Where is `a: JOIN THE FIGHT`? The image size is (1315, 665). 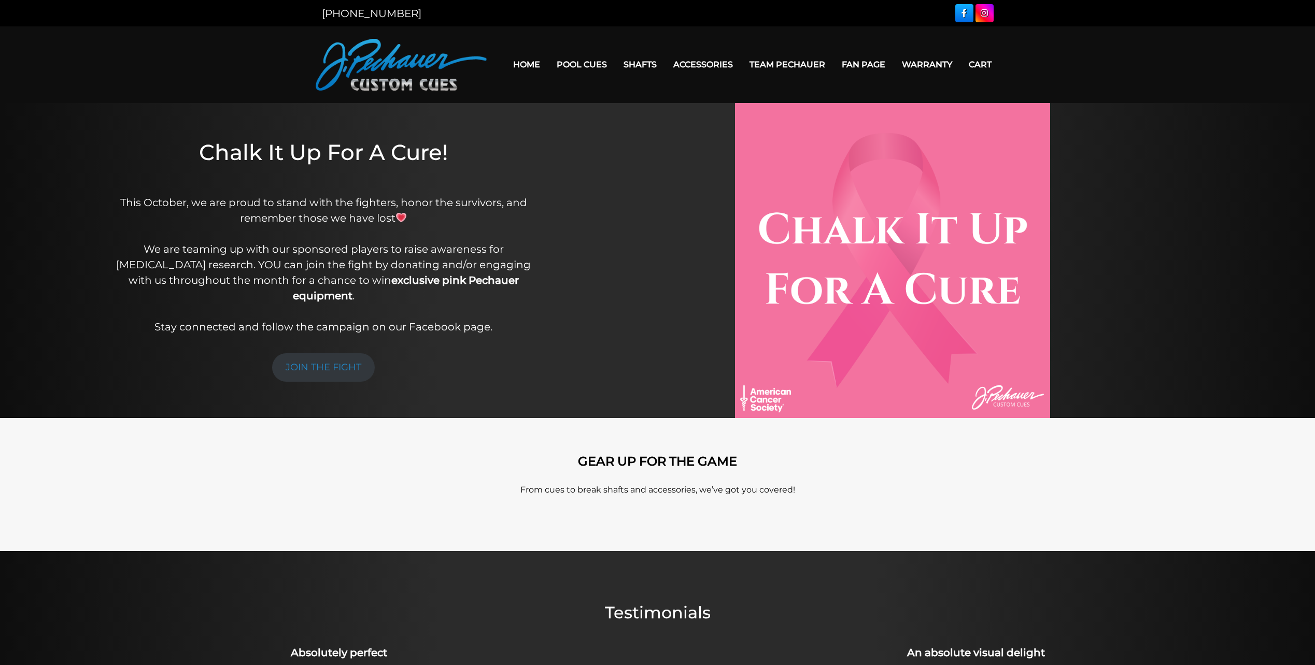 a: JOIN THE FIGHT is located at coordinates (323, 367).